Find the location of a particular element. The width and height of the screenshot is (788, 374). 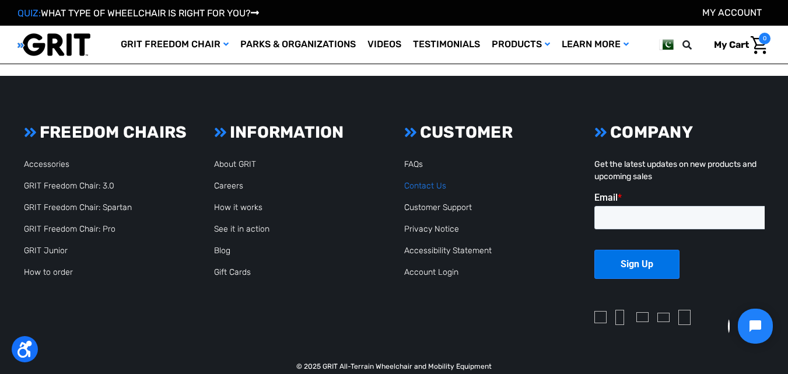

a: Privacy Notice is located at coordinates (432, 229).